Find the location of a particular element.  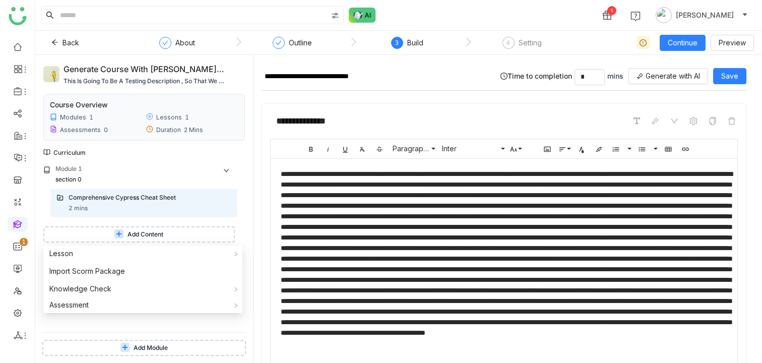

img: ask-buddy-normal.svg is located at coordinates (363, 15).